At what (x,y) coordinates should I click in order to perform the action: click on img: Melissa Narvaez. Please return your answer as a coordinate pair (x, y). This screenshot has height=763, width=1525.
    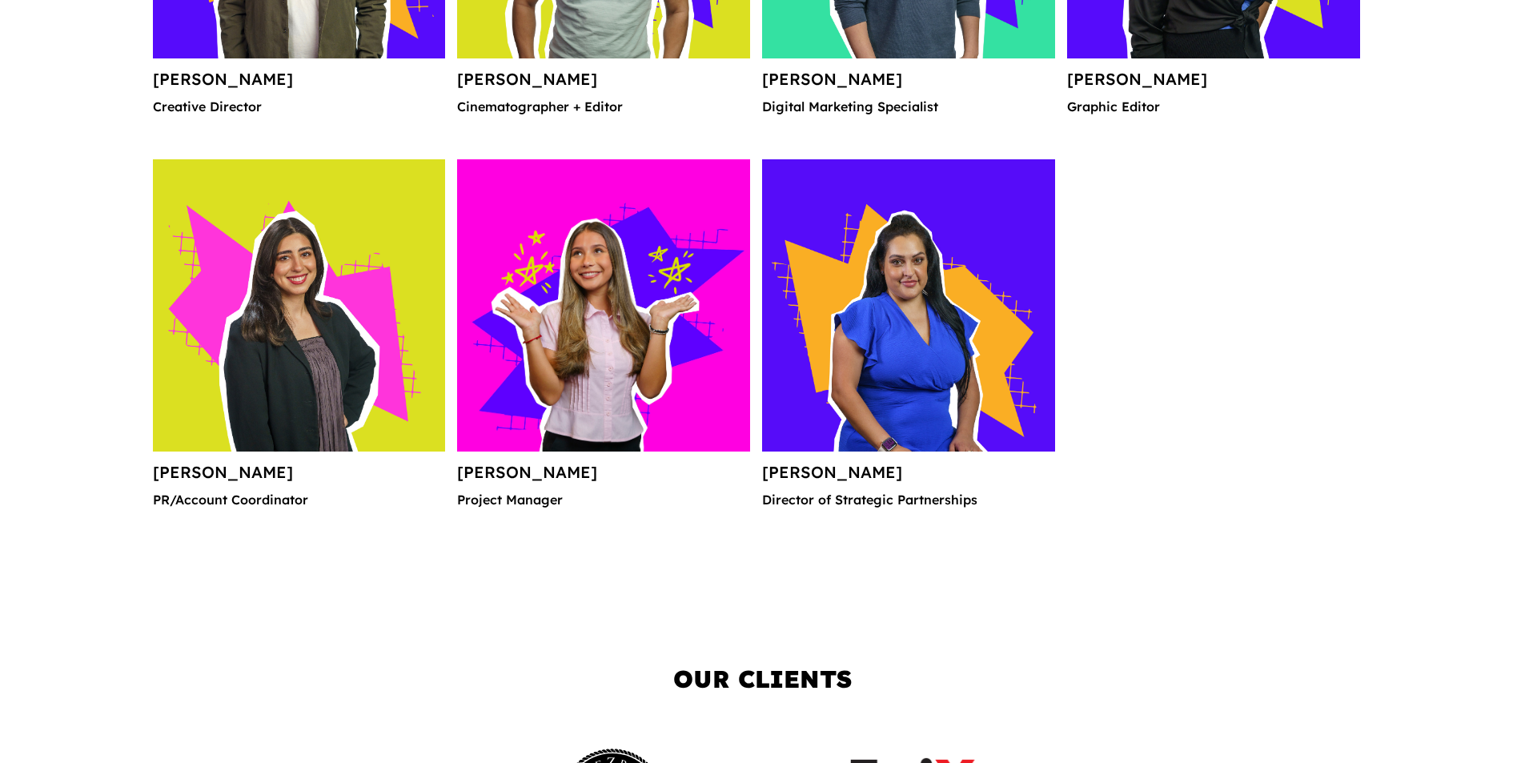
    Looking at the image, I should click on (908, 306).